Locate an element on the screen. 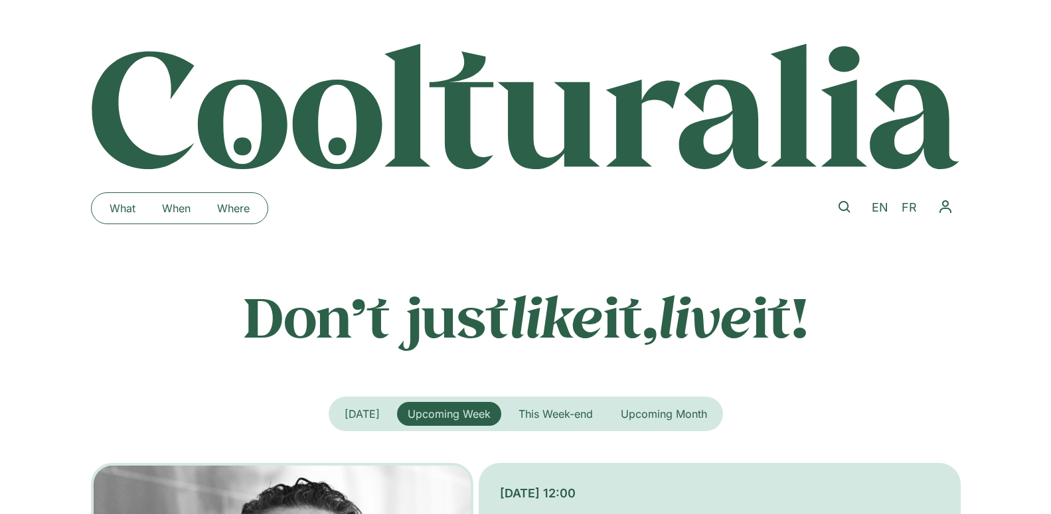  span: EN is located at coordinates (880, 207).